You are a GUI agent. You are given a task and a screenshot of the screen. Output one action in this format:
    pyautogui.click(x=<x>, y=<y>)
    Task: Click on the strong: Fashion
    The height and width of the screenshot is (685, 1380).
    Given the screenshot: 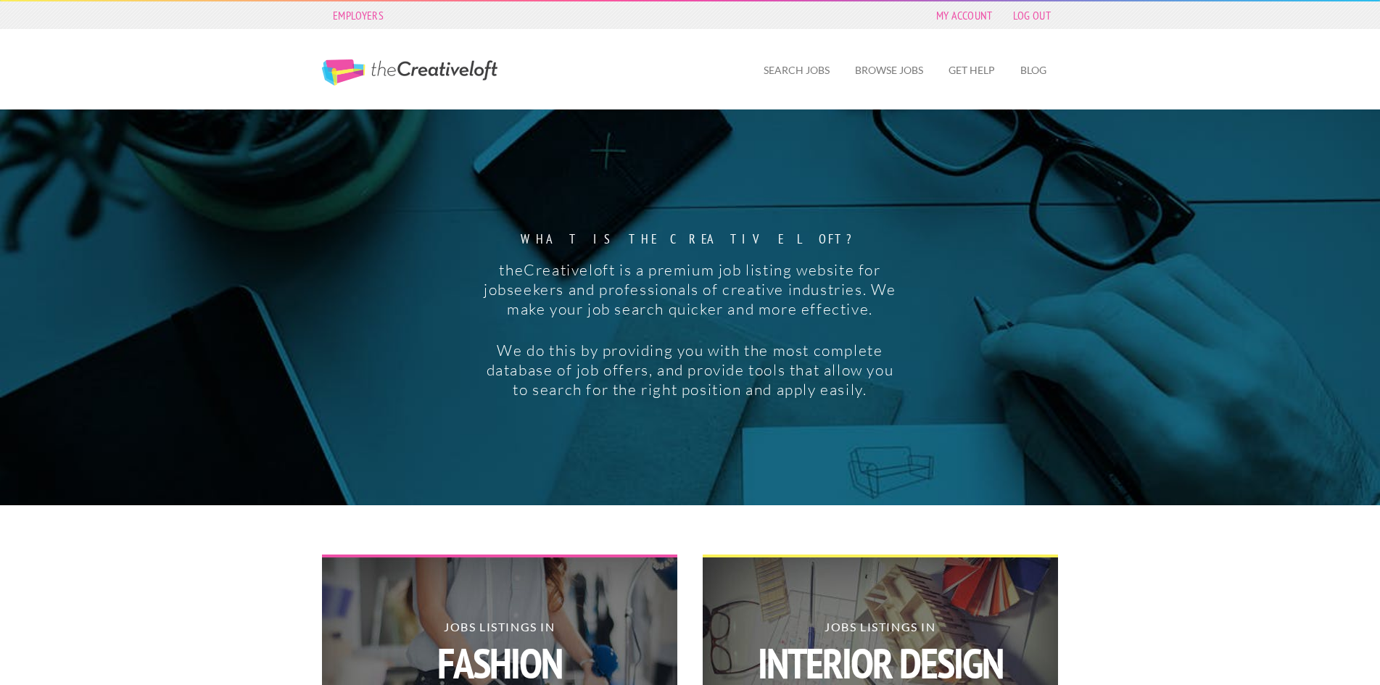 What is the action you would take?
    pyautogui.click(x=500, y=663)
    